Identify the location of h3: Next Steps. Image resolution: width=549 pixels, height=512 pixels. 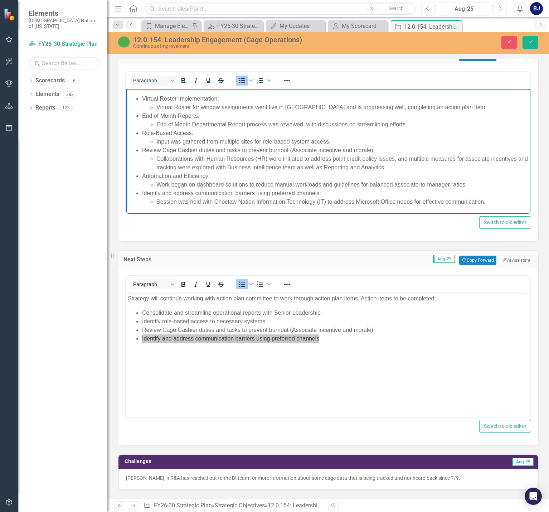
(168, 259).